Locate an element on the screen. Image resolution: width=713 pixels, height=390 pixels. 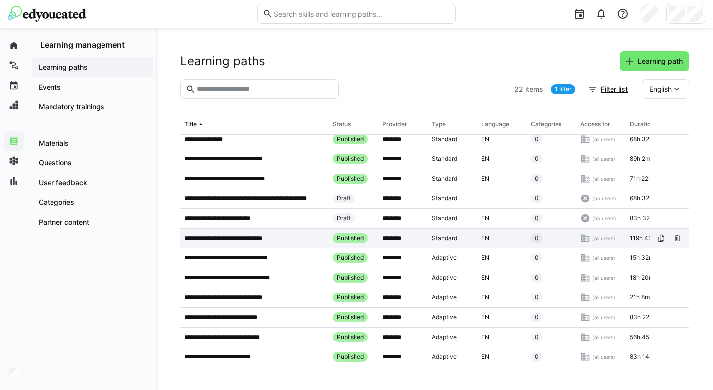
div: Type is located at coordinates (439, 124).